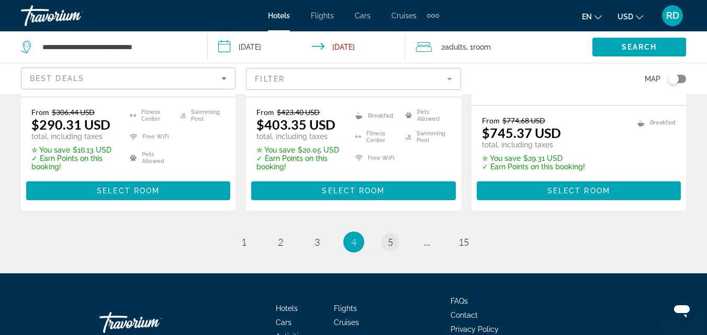 The image size is (707, 335). What do you see at coordinates (672, 16) in the screenshot?
I see `span: RD` at bounding box center [672, 16].